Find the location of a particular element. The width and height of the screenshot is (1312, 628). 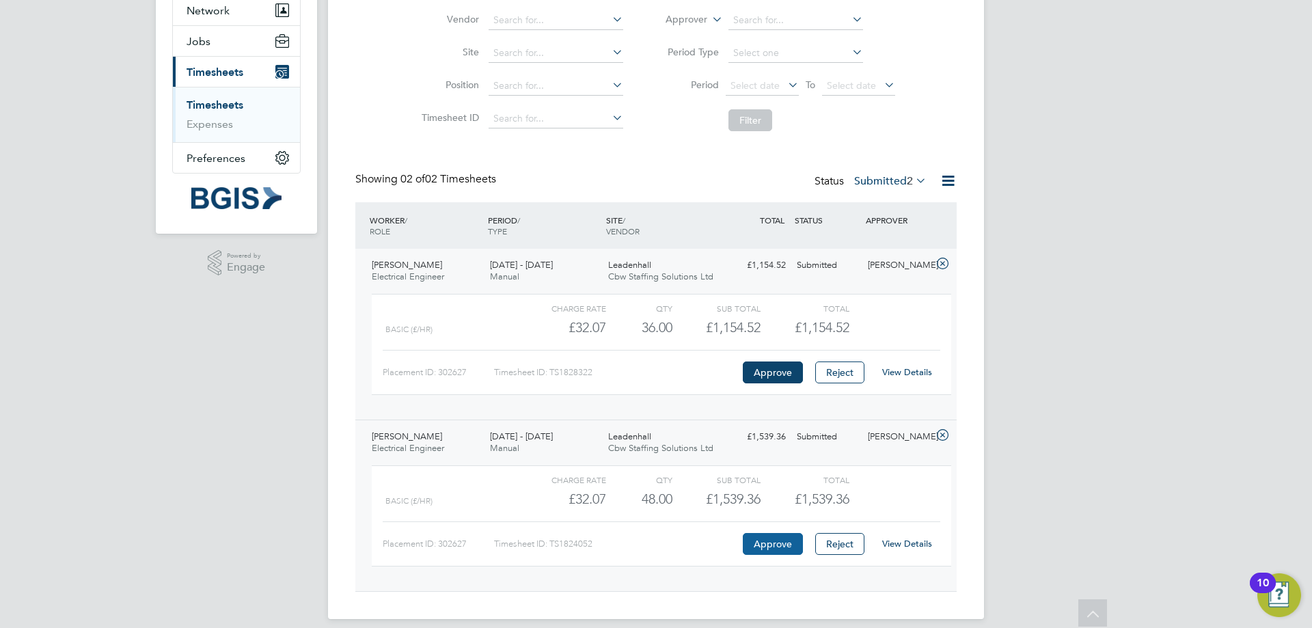

span: 2 is located at coordinates (909, 181).